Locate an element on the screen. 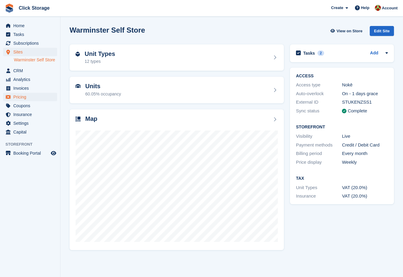  span: Invoices is located at coordinates (31, 88).